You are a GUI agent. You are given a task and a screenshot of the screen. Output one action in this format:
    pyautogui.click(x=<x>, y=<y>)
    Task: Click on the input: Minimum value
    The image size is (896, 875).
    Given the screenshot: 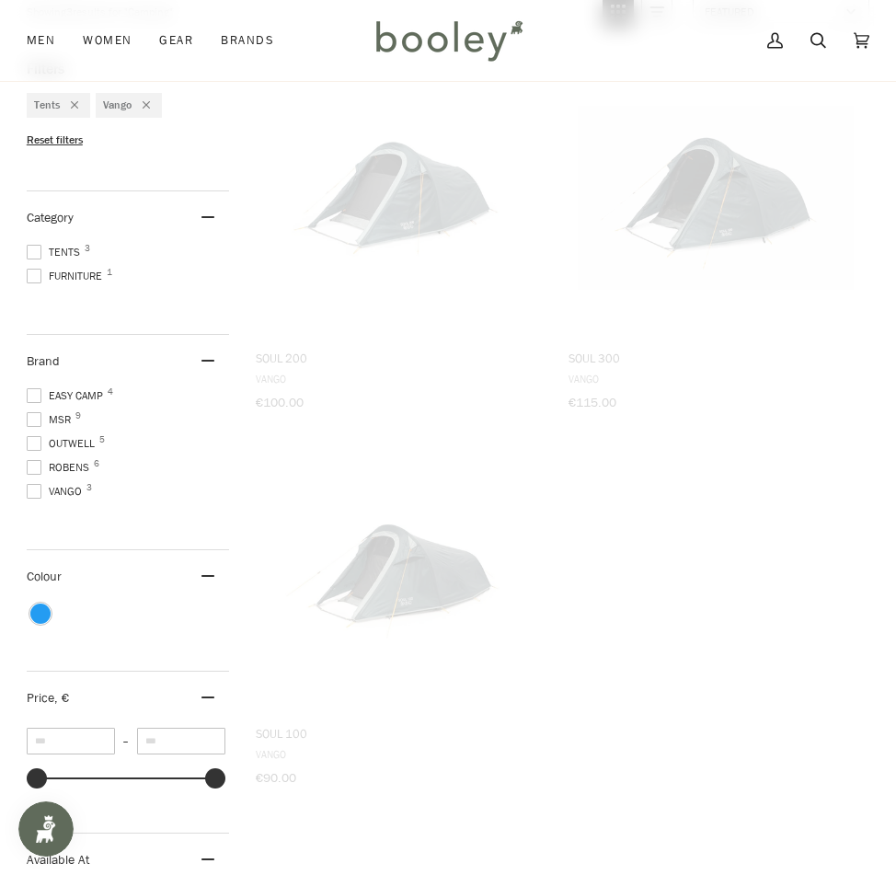 What is the action you would take?
    pyautogui.click(x=71, y=741)
    